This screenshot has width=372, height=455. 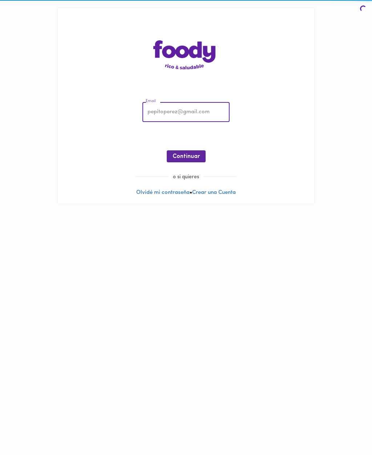 What do you see at coordinates (214, 193) in the screenshot?
I see `a: Crear una Cuenta` at bounding box center [214, 193].